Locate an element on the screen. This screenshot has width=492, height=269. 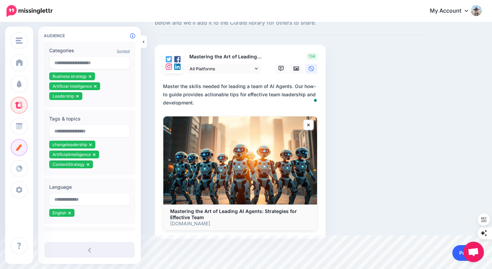
span: English is located at coordinates (59, 213).